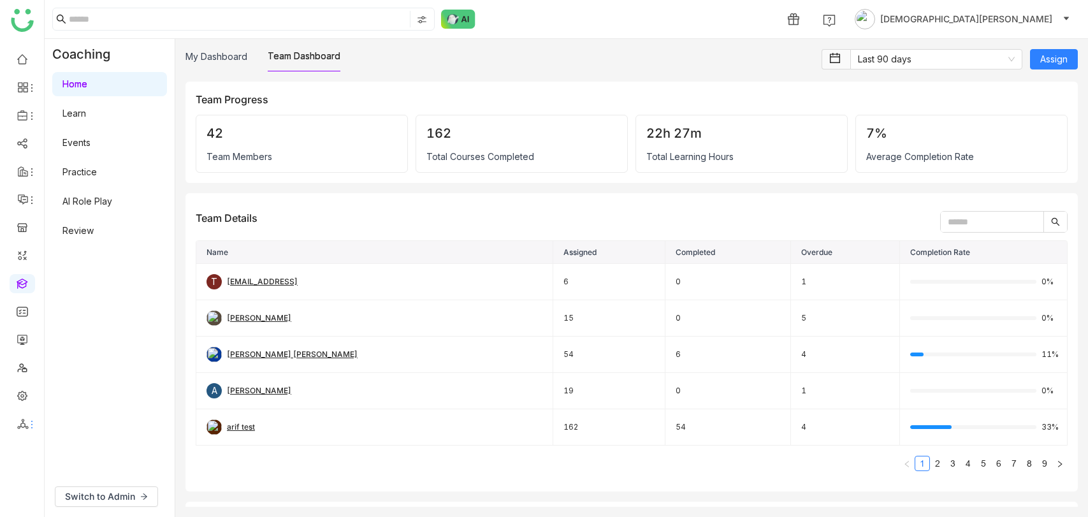  I want to click on button: Previous Page, so click(907, 463).